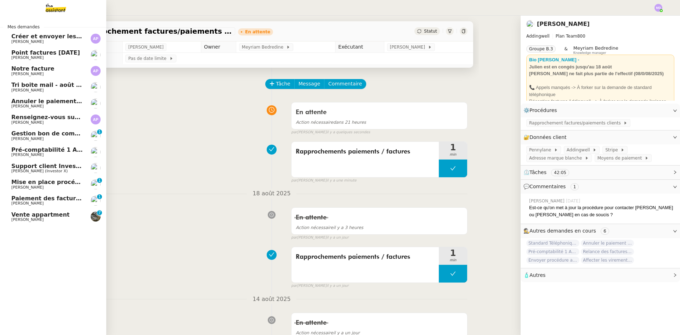 Image resolution: width=680 pixels, height=335 pixels. Describe the element at coordinates (271, 299) in the screenshot. I see `span: 14 août 2025` at that location.